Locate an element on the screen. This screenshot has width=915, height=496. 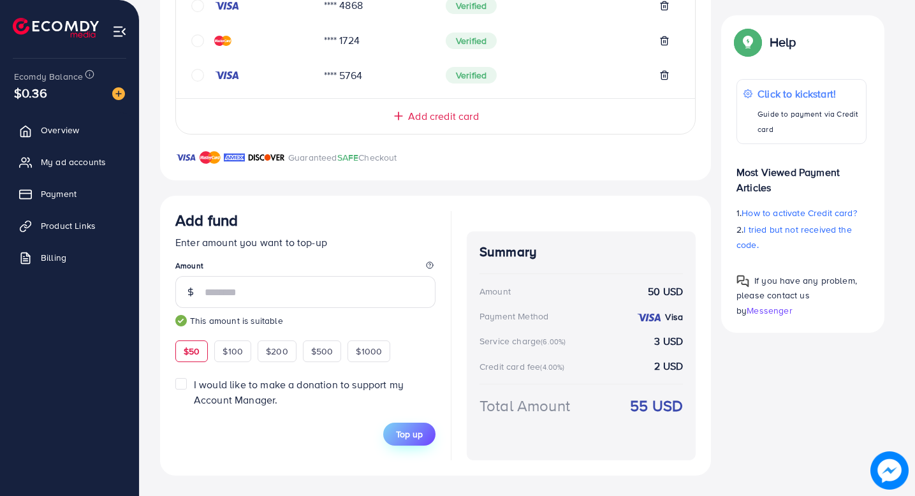
span: $500 is located at coordinates (322, 351).